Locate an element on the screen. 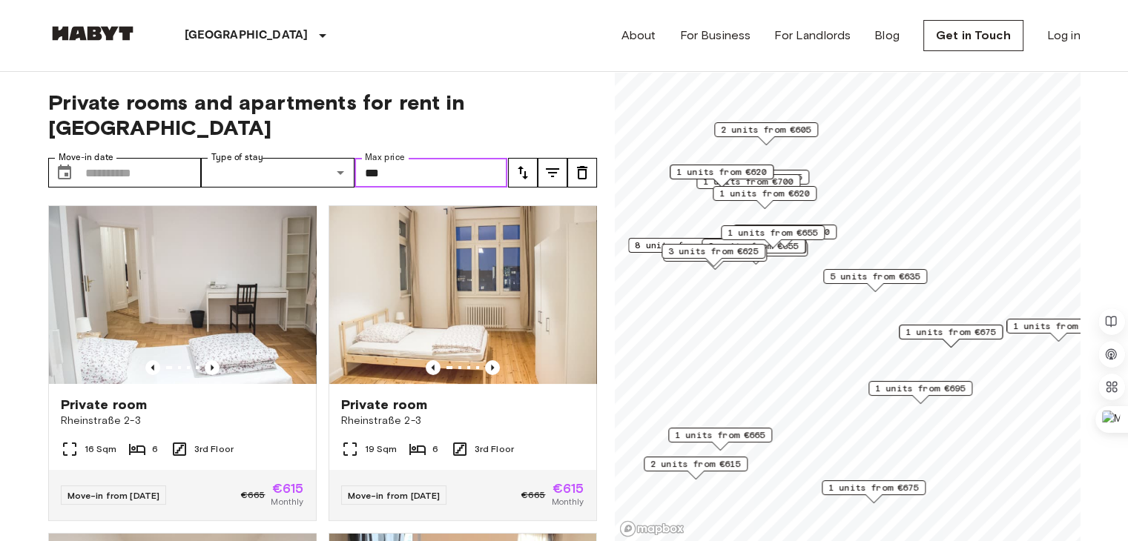 Image resolution: width=1128 pixels, height=541 pixels. button: Choose date is located at coordinates (65, 173).